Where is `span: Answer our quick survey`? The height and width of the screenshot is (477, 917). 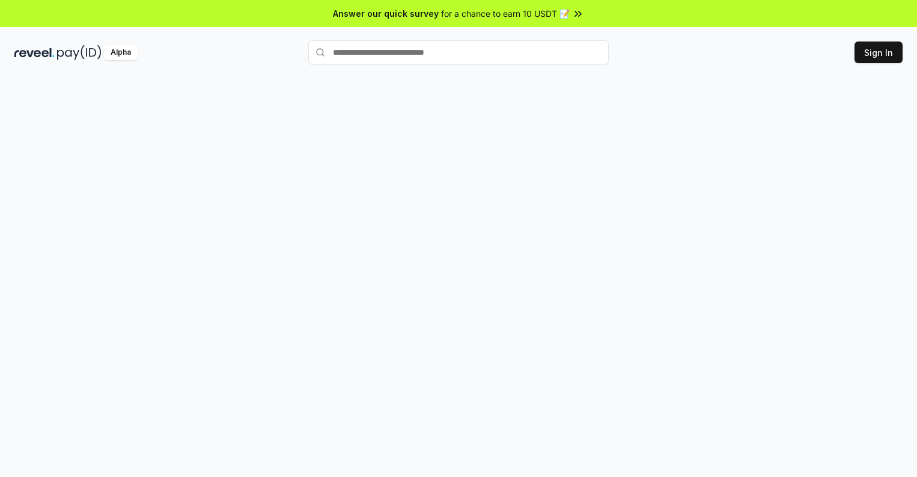 span: Answer our quick survey is located at coordinates (386, 13).